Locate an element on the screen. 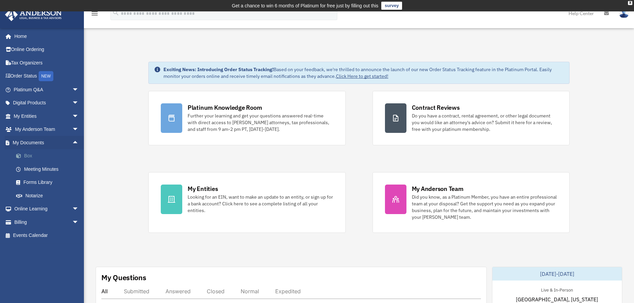  a: Forms Library is located at coordinates (49, 183).